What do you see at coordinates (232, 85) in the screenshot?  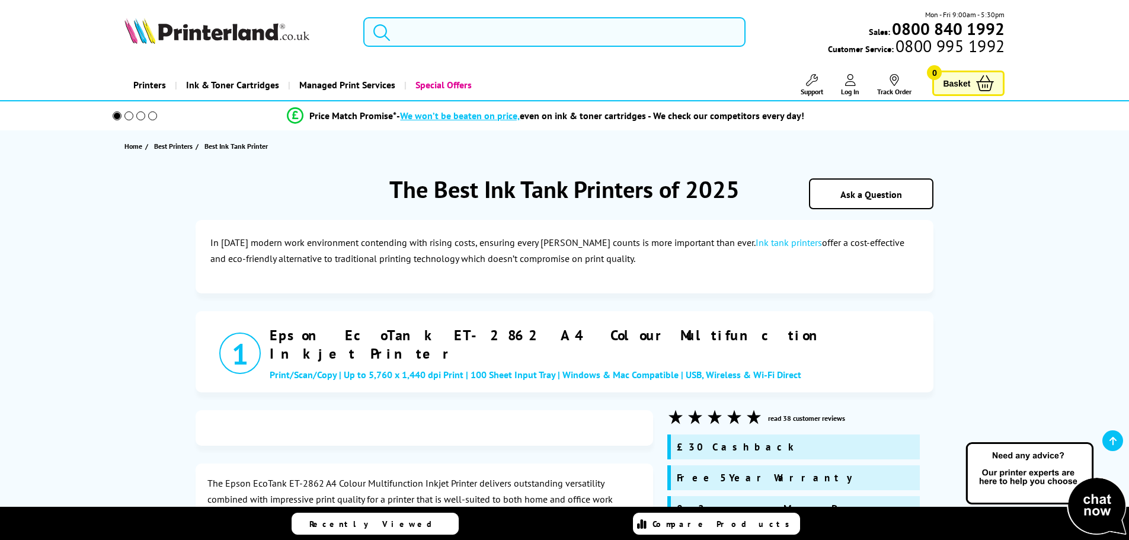 I see `span: Ink & Toner Cartridges` at bounding box center [232, 85].